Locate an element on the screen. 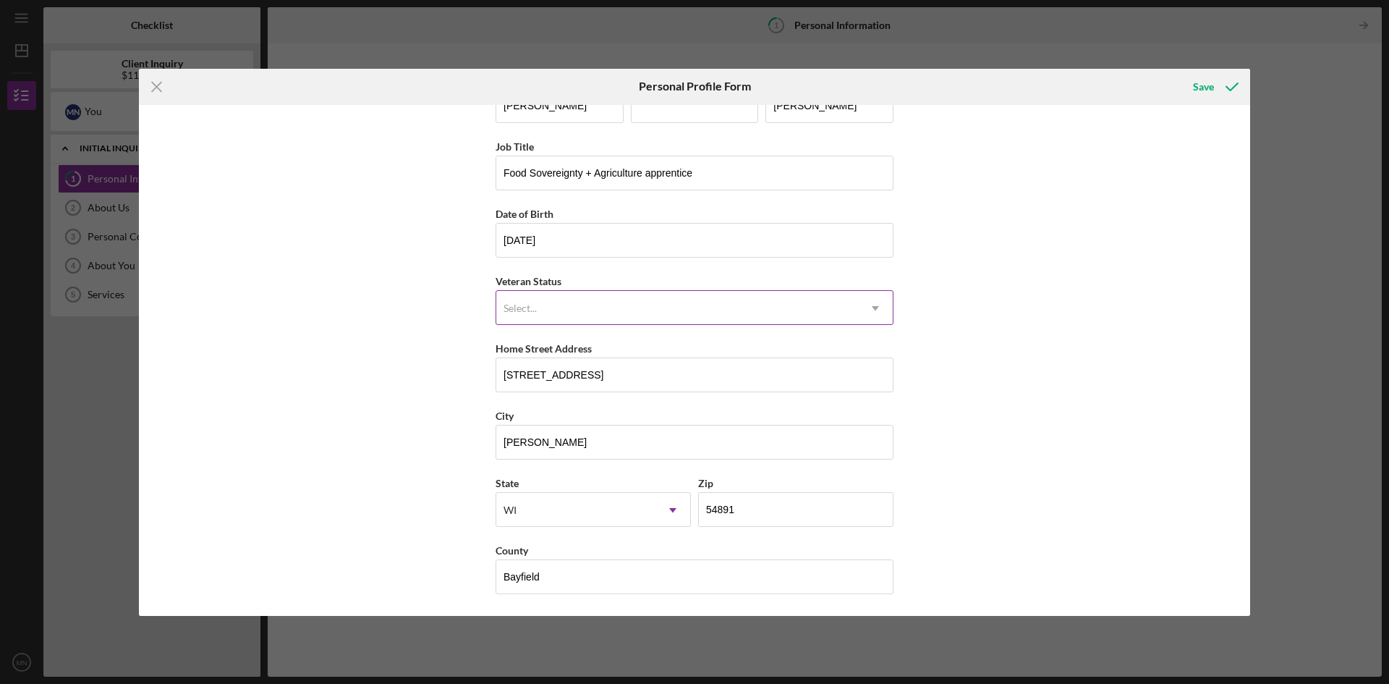  label: Home Street Address is located at coordinates (543, 348).